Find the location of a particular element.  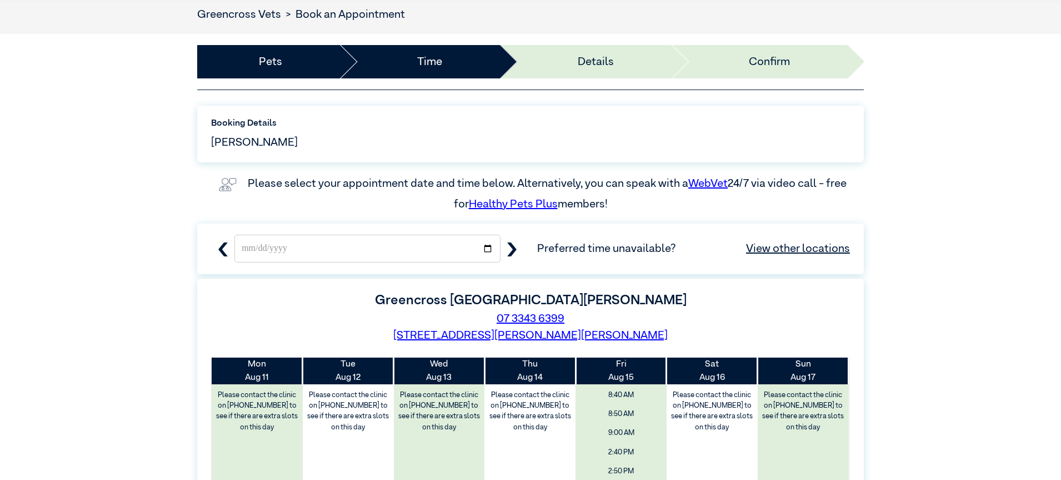

th: Aug 16 is located at coordinates (712, 371).